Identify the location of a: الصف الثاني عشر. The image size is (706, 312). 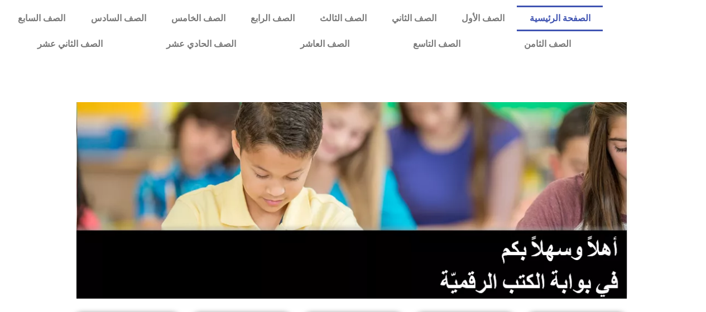
(70, 44).